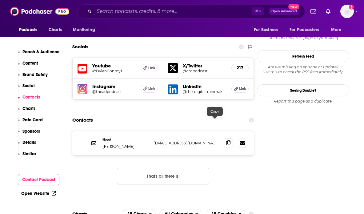 The width and height of the screenshot is (364, 214). I want to click on button: Rate Card, so click(31, 123).